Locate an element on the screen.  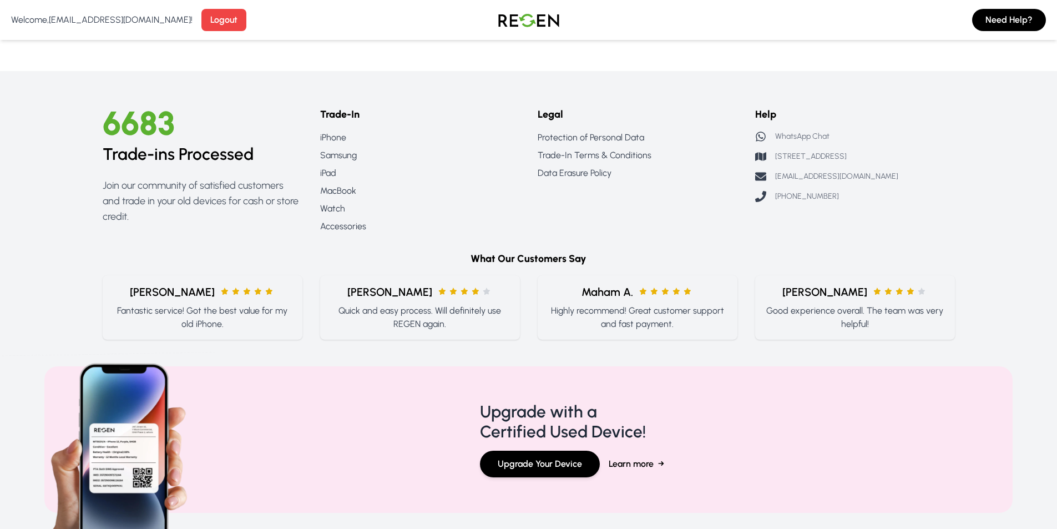
h6: What Our Customers Say is located at coordinates (529, 259).